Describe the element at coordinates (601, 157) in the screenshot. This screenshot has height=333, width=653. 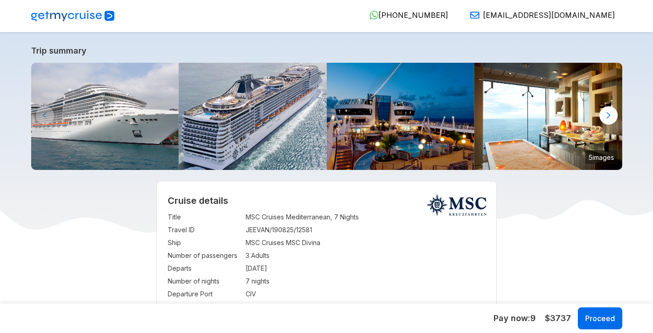
I see `small: 5 images` at that location.